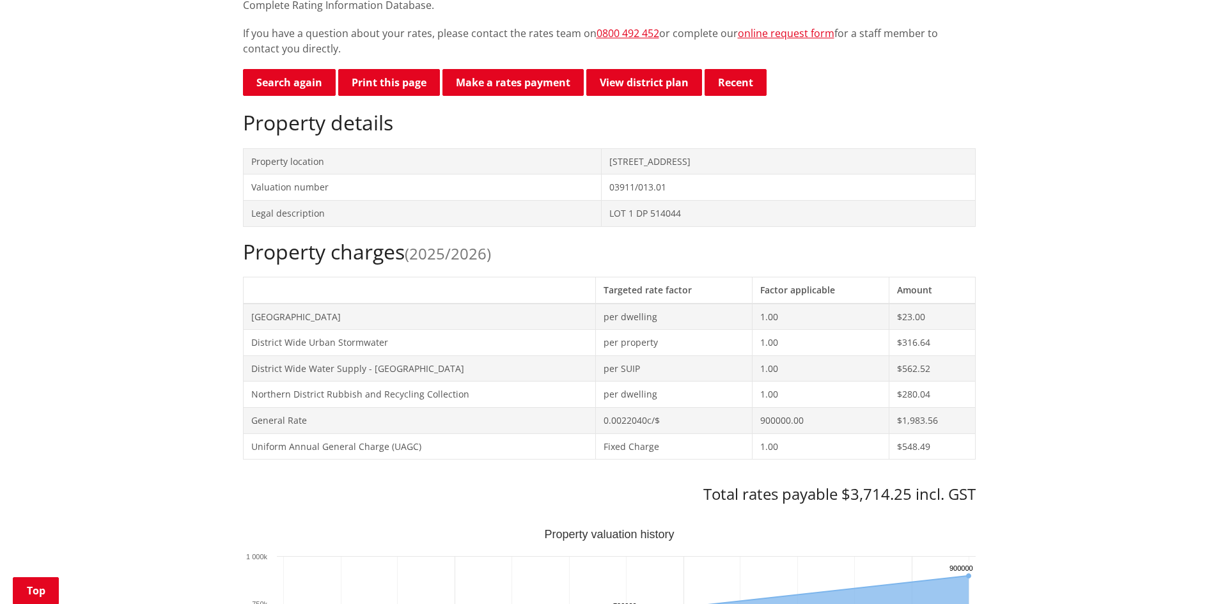  Describe the element at coordinates (419, 394) in the screenshot. I see `td: Northern District Rubbish and Recycling Collection` at that location.